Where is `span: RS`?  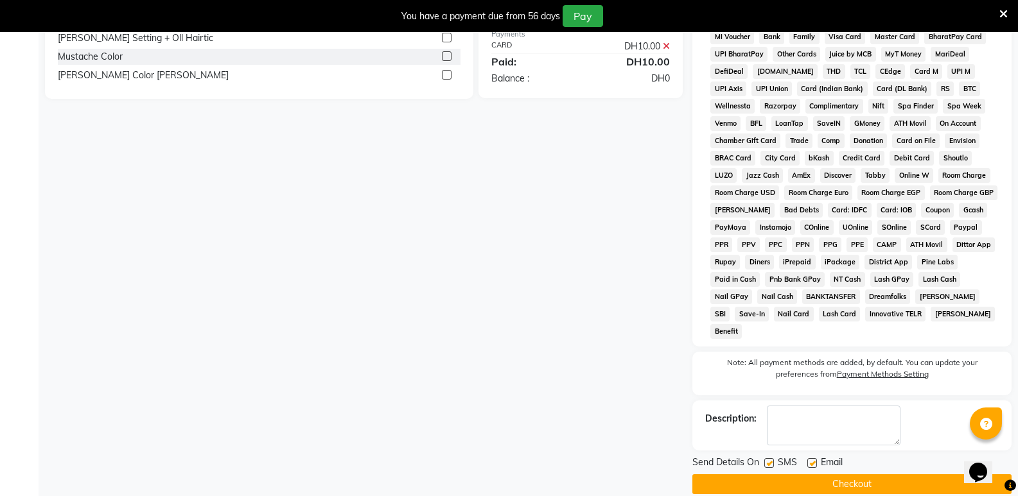
span: RS is located at coordinates (945, 89).